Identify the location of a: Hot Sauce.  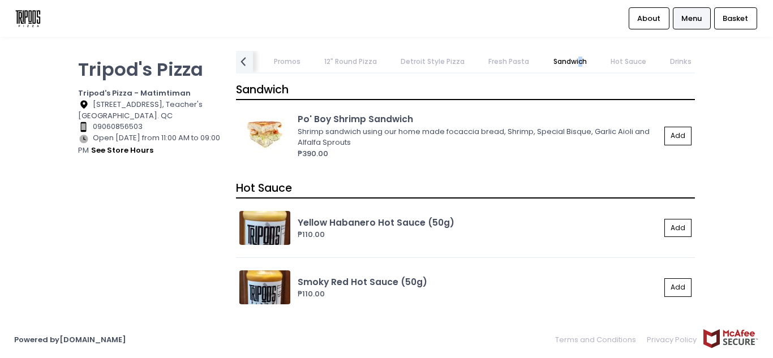
(628, 62).